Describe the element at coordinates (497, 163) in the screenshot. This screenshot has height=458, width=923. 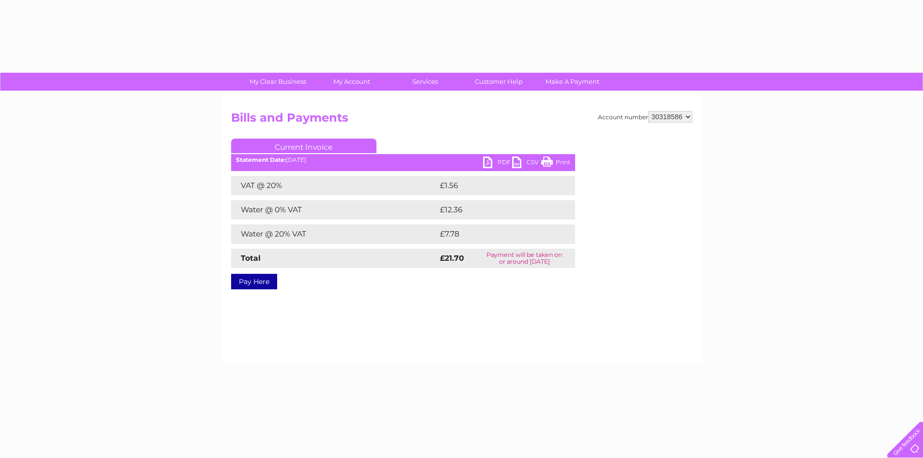
I see `a: PDF` at that location.